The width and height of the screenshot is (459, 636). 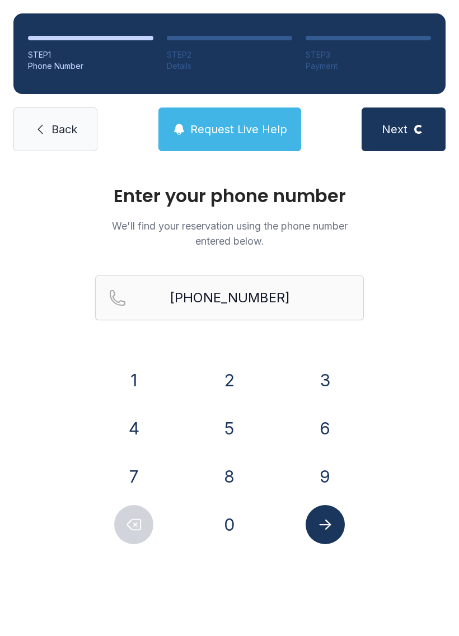 What do you see at coordinates (325, 380) in the screenshot?
I see `button: 3` at bounding box center [325, 380].